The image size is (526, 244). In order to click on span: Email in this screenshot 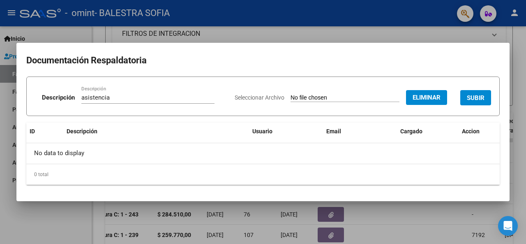, I will do `click(334, 131)`.